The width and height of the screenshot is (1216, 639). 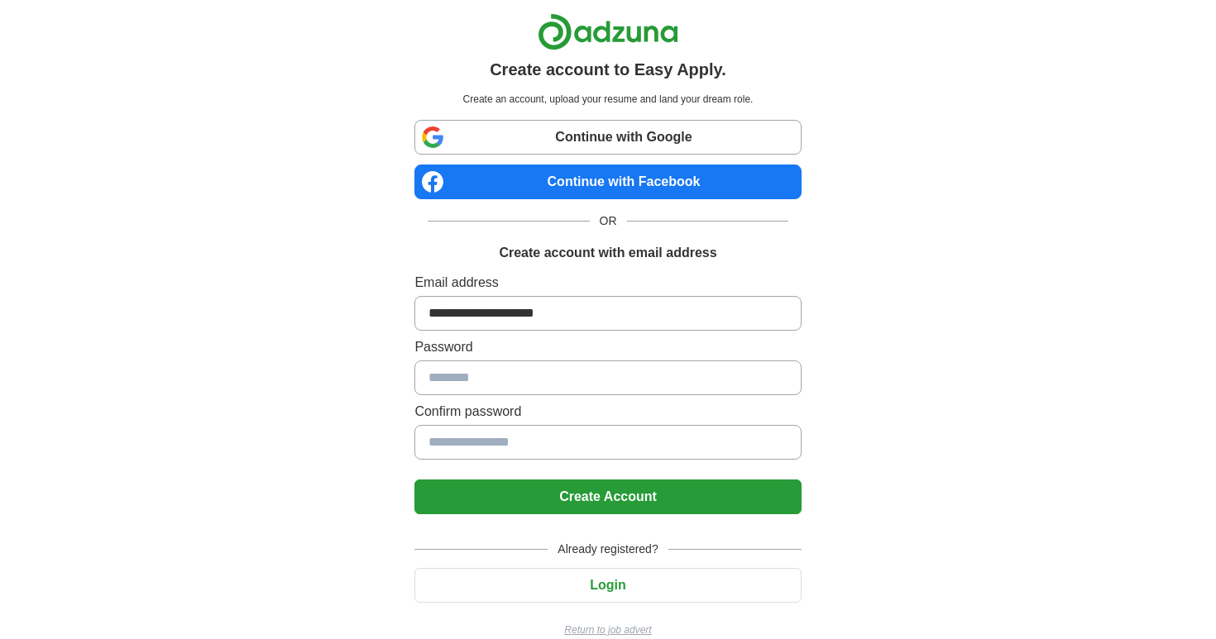 I want to click on a: Continue with Facebook, so click(x=607, y=182).